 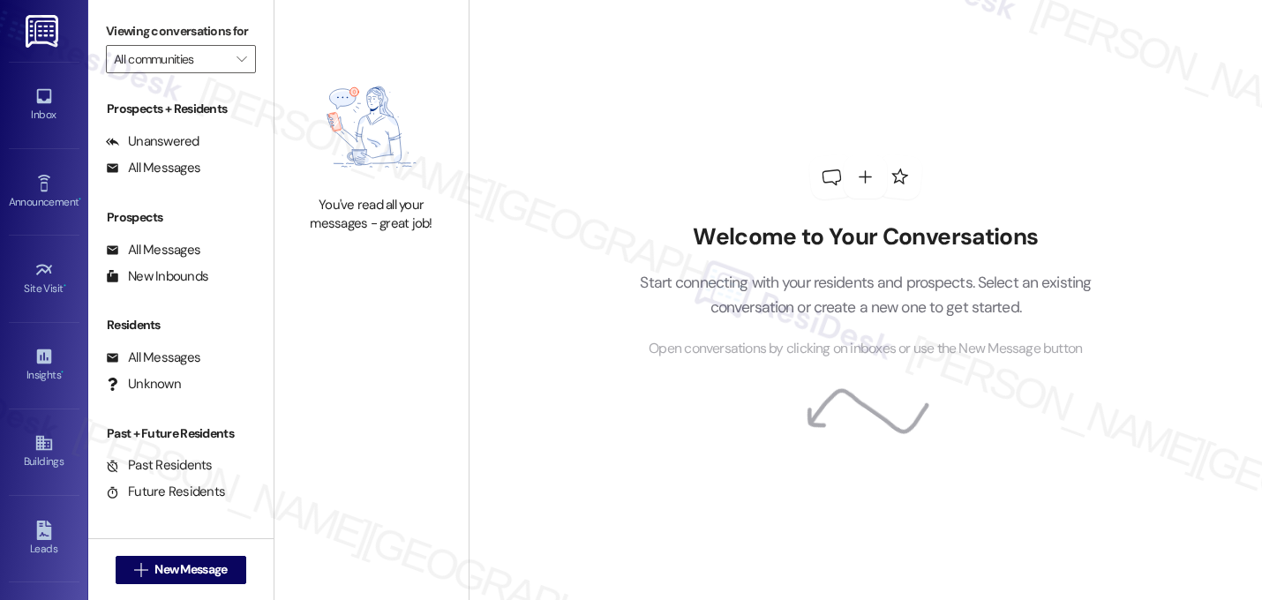 I want to click on a: Site Visit •, so click(x=44, y=279).